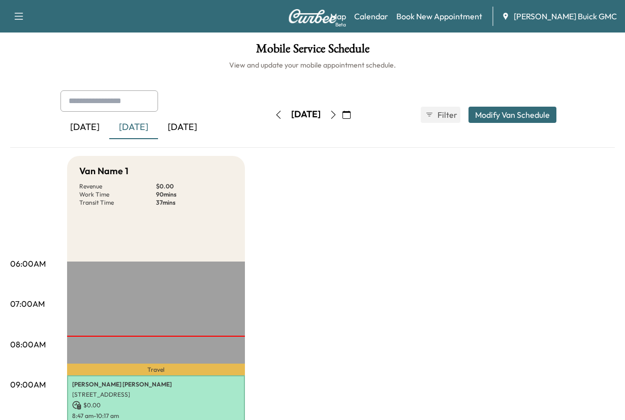 Image resolution: width=625 pixels, height=420 pixels. What do you see at coordinates (312, 51) in the screenshot?
I see `h1: Mobile Service Schedule` at bounding box center [312, 51].